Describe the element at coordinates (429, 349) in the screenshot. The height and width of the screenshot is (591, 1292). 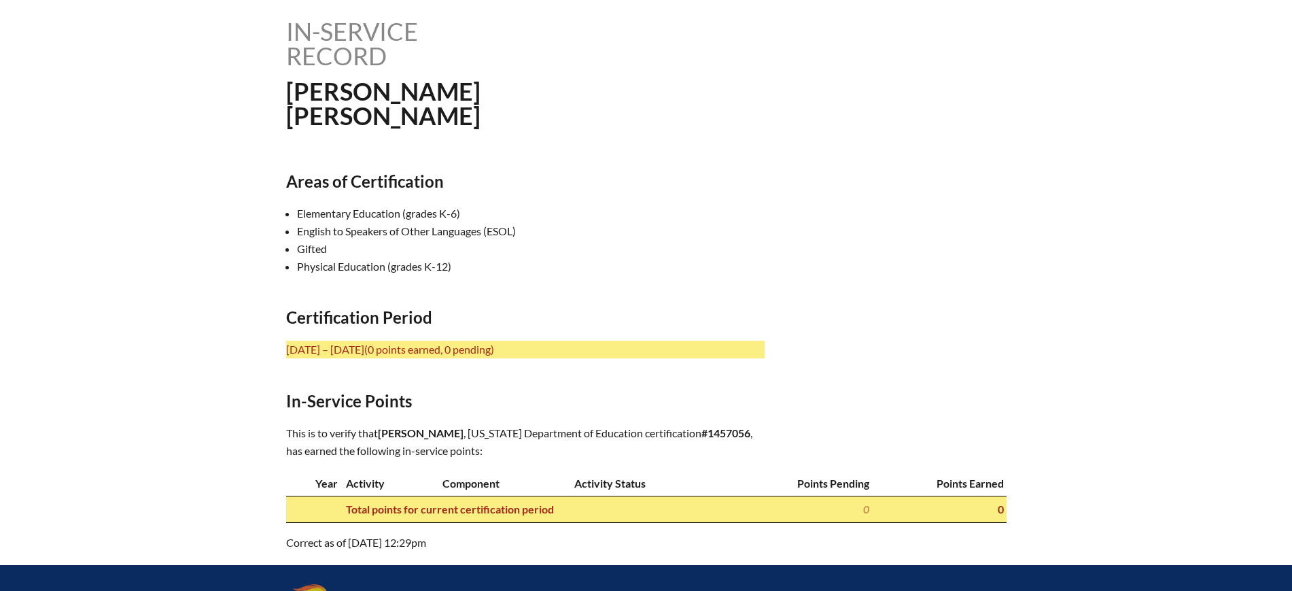
I see `span: (0 points earned, 0 pending)` at that location.